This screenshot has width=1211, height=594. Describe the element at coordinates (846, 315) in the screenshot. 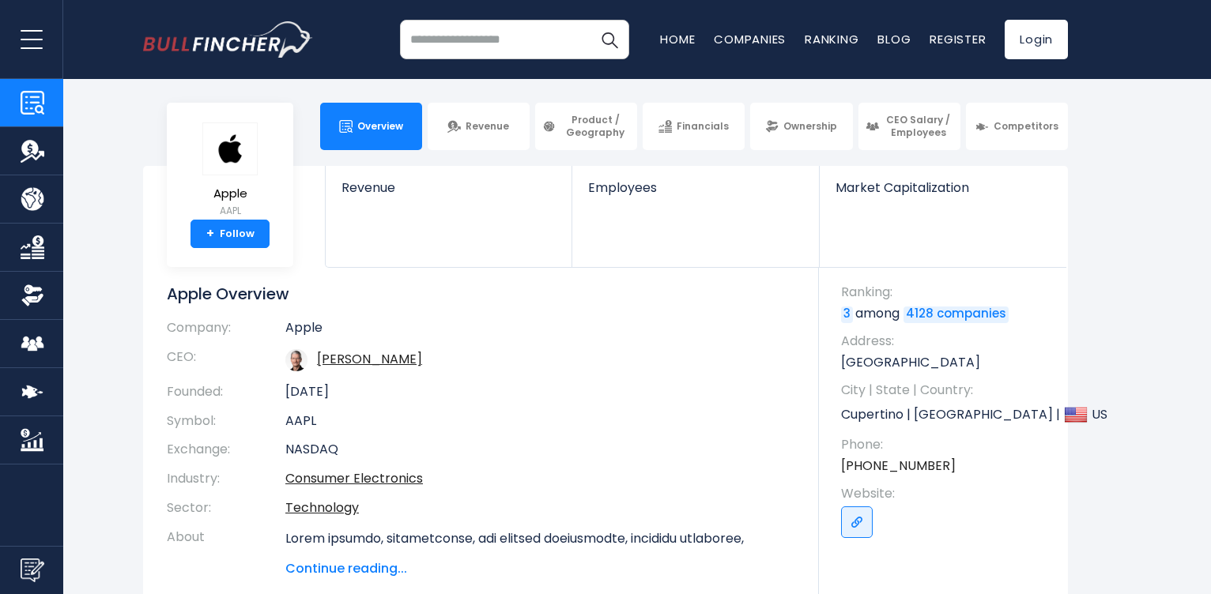

I see `a: 3` at that location.